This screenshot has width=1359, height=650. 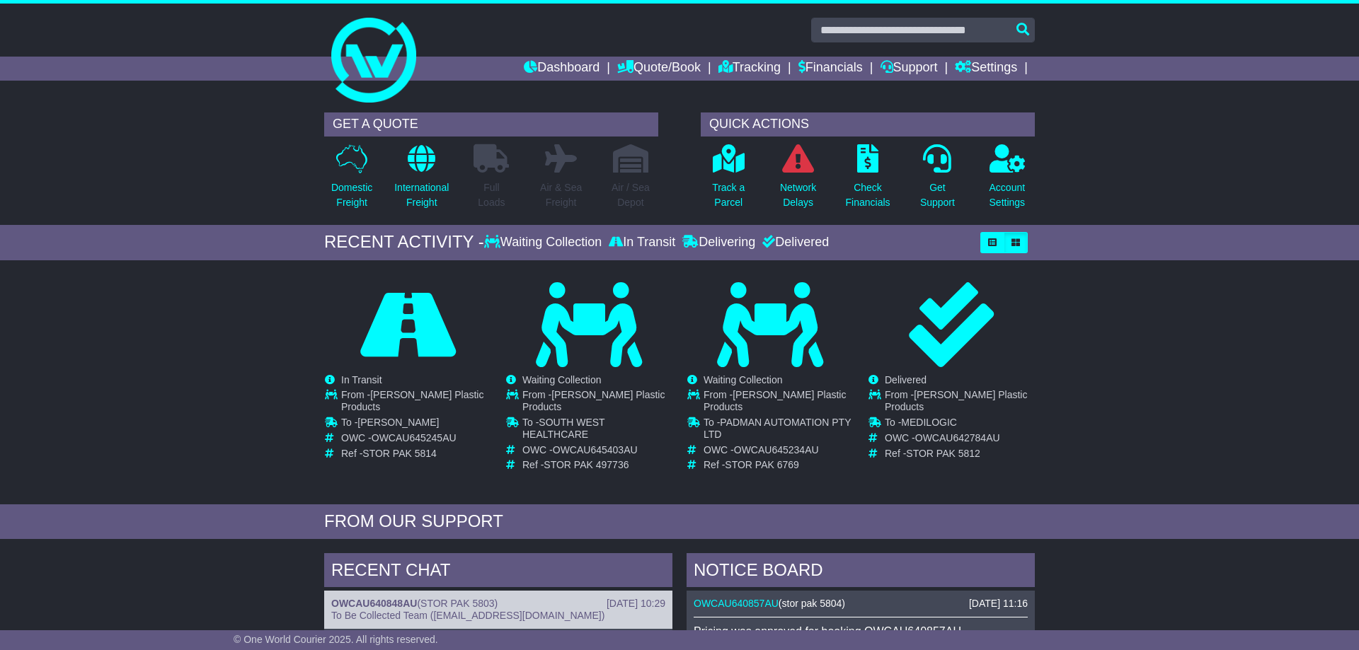 I want to click on span: STOR PAK 5814, so click(x=399, y=454).